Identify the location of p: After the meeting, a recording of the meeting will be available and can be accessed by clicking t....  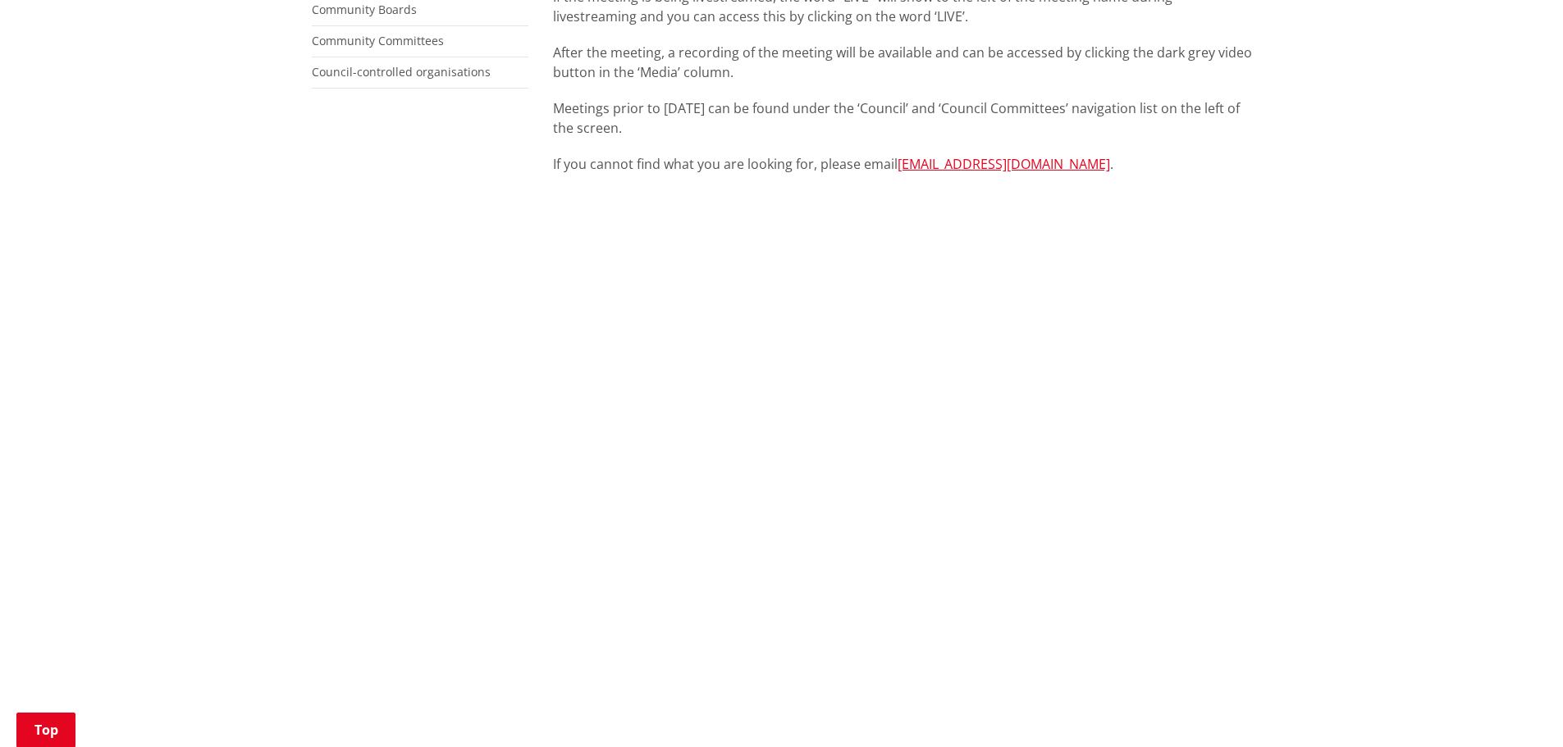
(902, 62).